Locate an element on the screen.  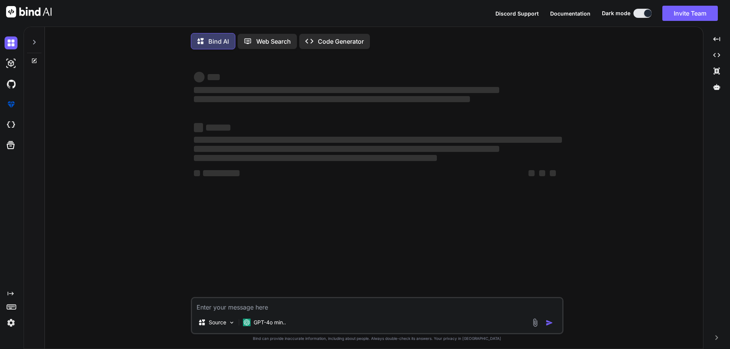
img: GPT-4o mini is located at coordinates (247, 323).